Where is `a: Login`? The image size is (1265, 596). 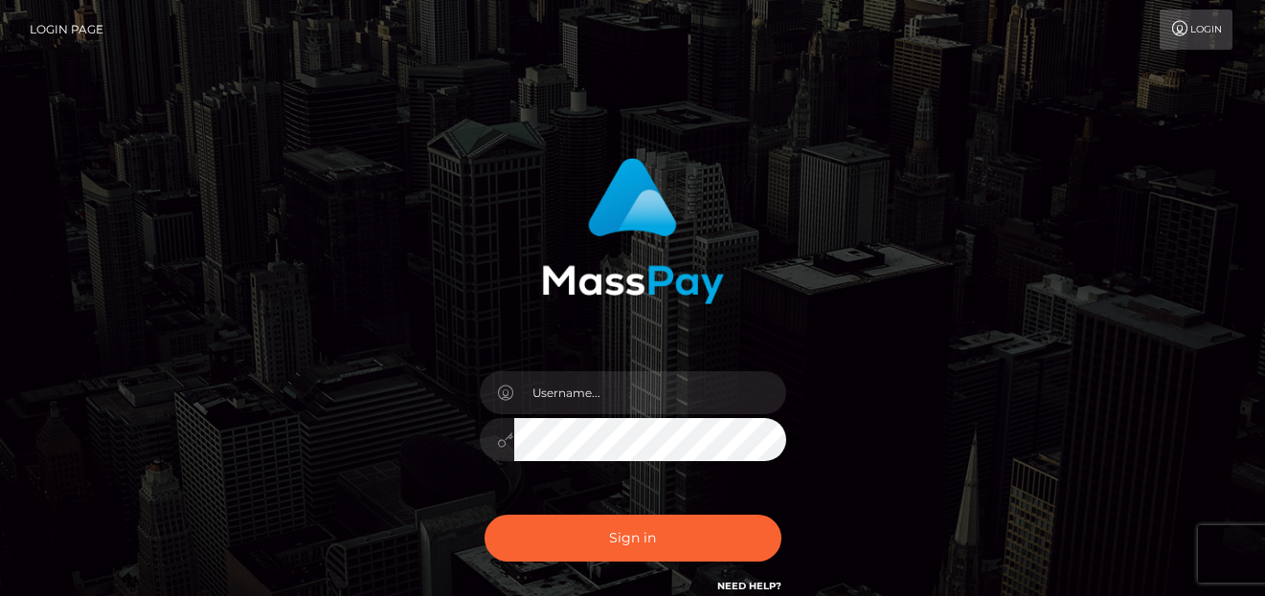
a: Login is located at coordinates (1196, 30).